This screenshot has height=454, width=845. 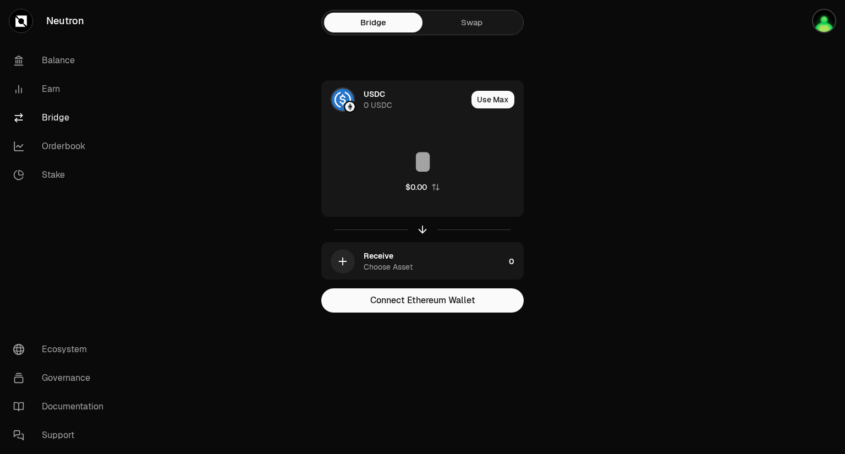 I want to click on img: USDC Logo, so click(x=343, y=100).